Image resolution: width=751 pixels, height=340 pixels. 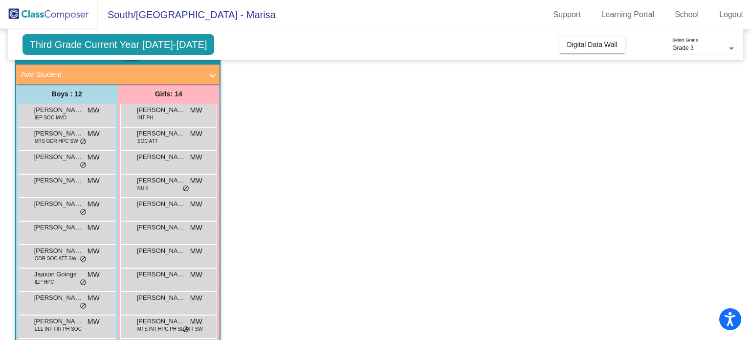 What do you see at coordinates (50, 117) in the screenshot?
I see `span: IEP SOC MVD` at bounding box center [50, 117].